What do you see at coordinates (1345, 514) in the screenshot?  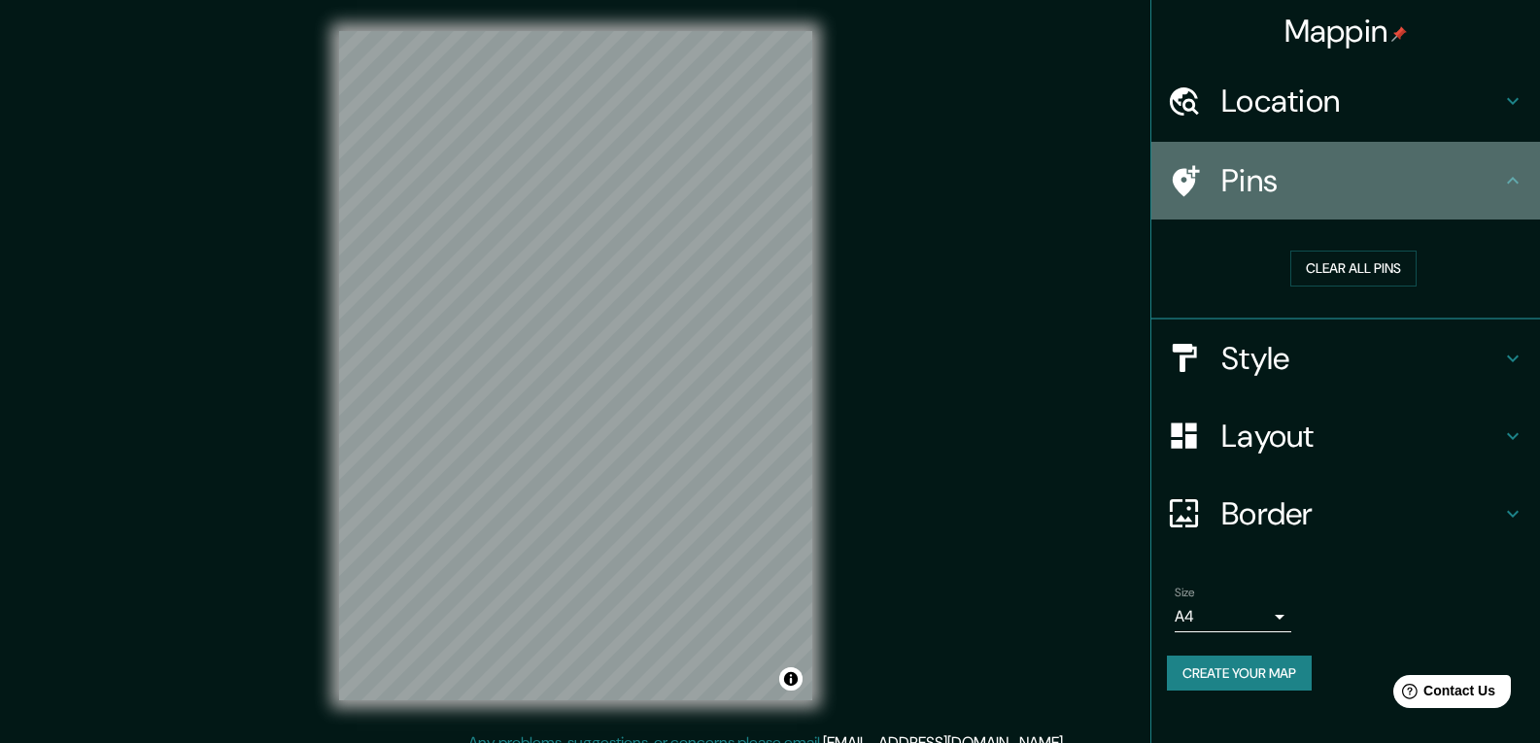 I see `div: Border` at bounding box center [1345, 514].